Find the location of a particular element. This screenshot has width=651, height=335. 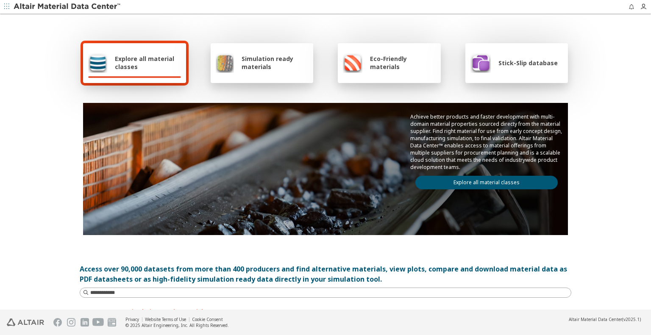

img: Altair Material Data Center is located at coordinates (67, 7).